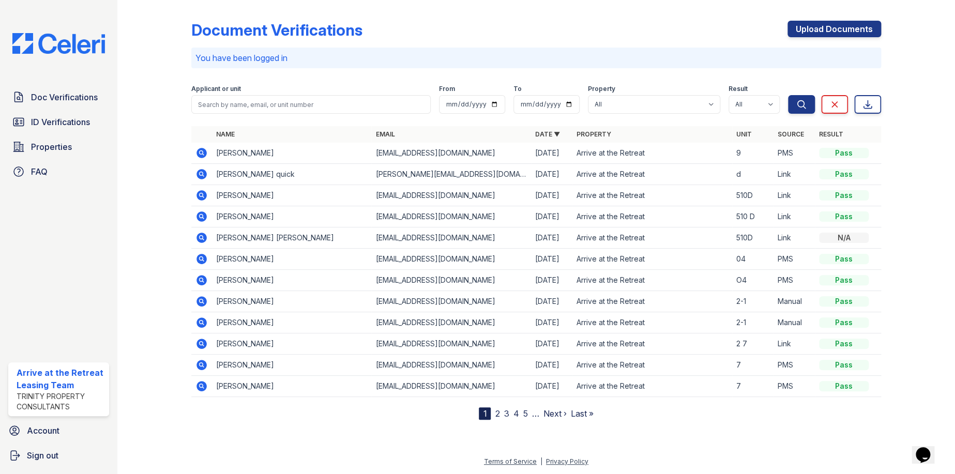 This screenshot has width=955, height=474. Describe the element at coordinates (582, 414) in the screenshot. I see `a: Last »` at that location.